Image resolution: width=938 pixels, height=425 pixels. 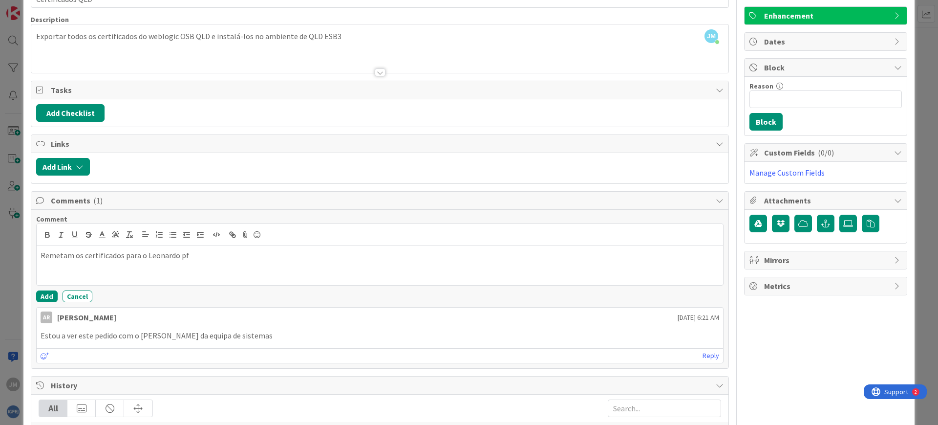 What do you see at coordinates (380, 255) in the screenshot?
I see `p: Remetam os certificados para o Leonardo pf` at bounding box center [380, 255].